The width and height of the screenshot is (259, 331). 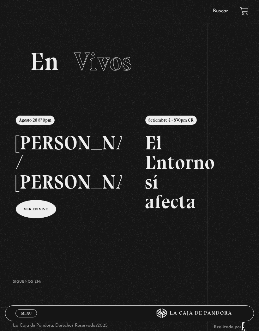 What do you see at coordinates (244, 11) in the screenshot?
I see `a: View your shopping cart` at bounding box center [244, 11].